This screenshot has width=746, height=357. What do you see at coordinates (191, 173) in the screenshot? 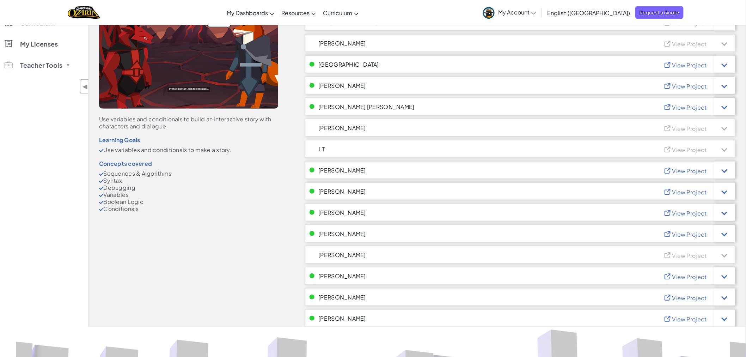
I see `li: Sequences & Algorithms` at bounding box center [191, 173].